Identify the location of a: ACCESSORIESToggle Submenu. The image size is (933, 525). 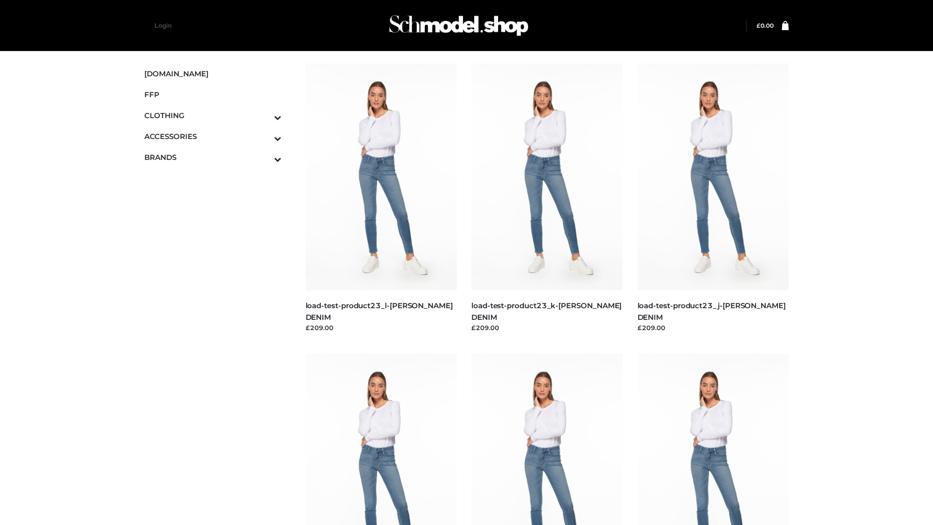
(213, 136).